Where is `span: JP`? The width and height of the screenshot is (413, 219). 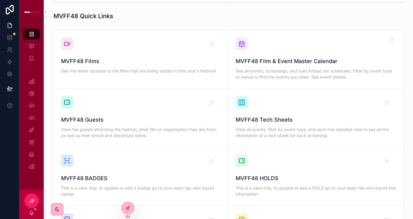
span: JP is located at coordinates (32, 201).